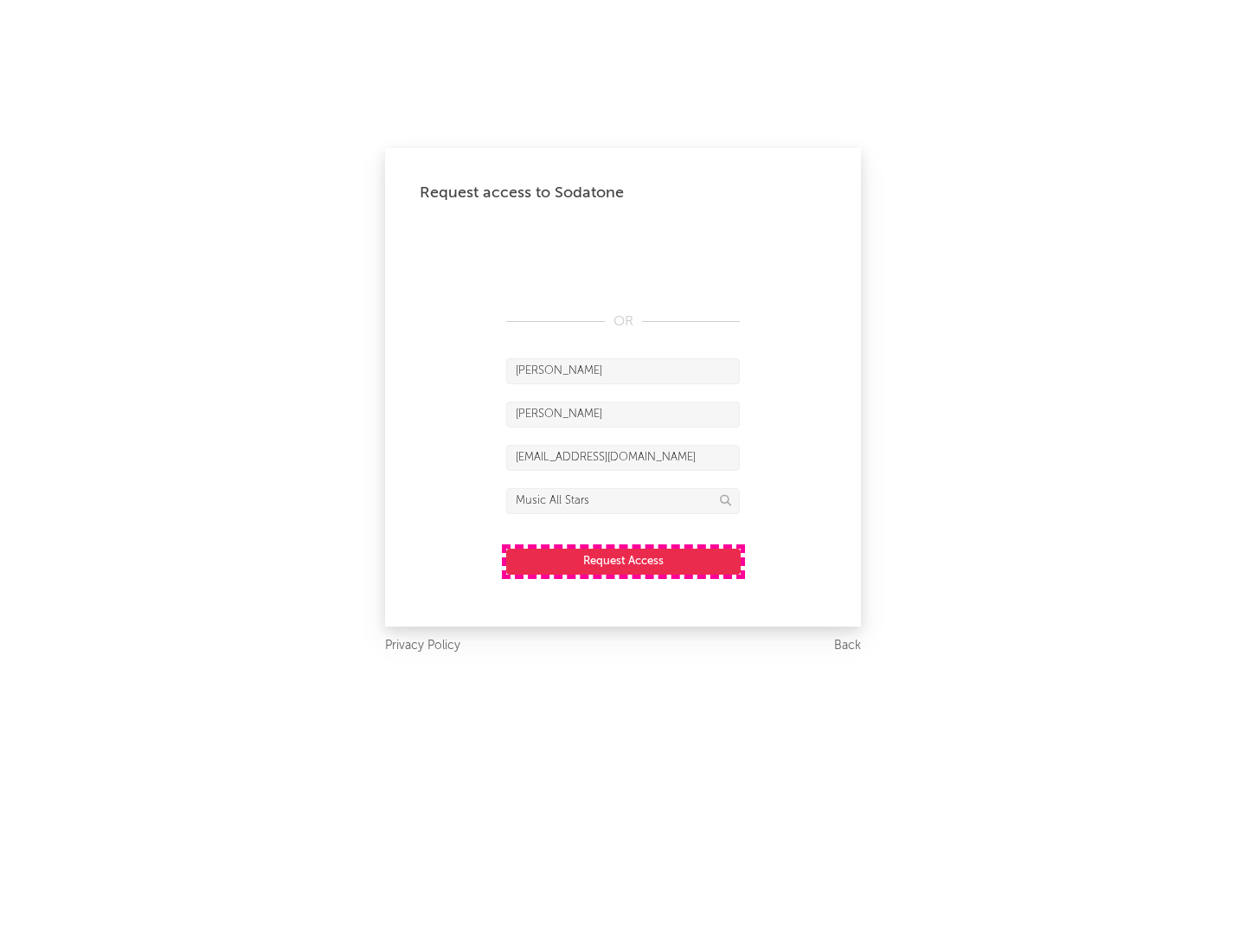 This screenshot has width=1246, height=952. What do you see at coordinates (422, 646) in the screenshot?
I see `a: Privacy Policy` at bounding box center [422, 646].